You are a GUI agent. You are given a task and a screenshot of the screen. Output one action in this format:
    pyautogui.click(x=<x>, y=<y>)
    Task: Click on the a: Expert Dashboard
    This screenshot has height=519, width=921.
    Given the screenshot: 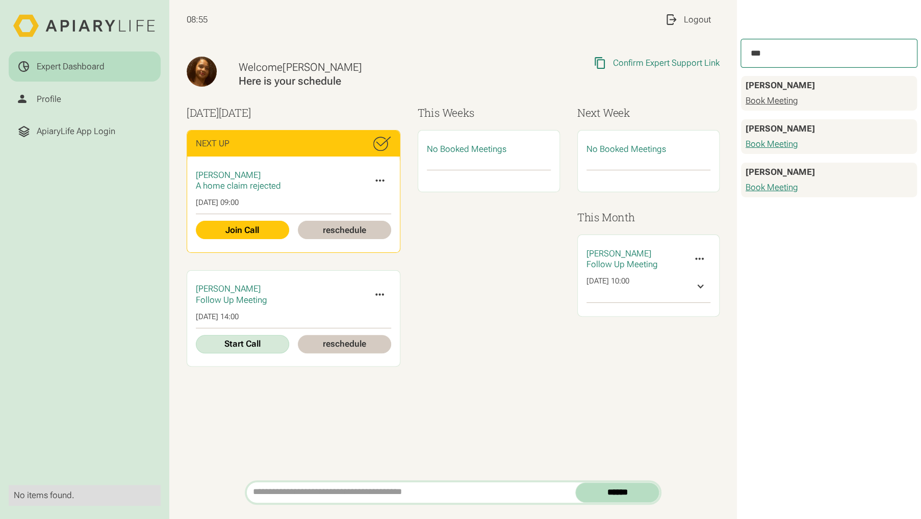 What is the action you would take?
    pyautogui.click(x=85, y=67)
    